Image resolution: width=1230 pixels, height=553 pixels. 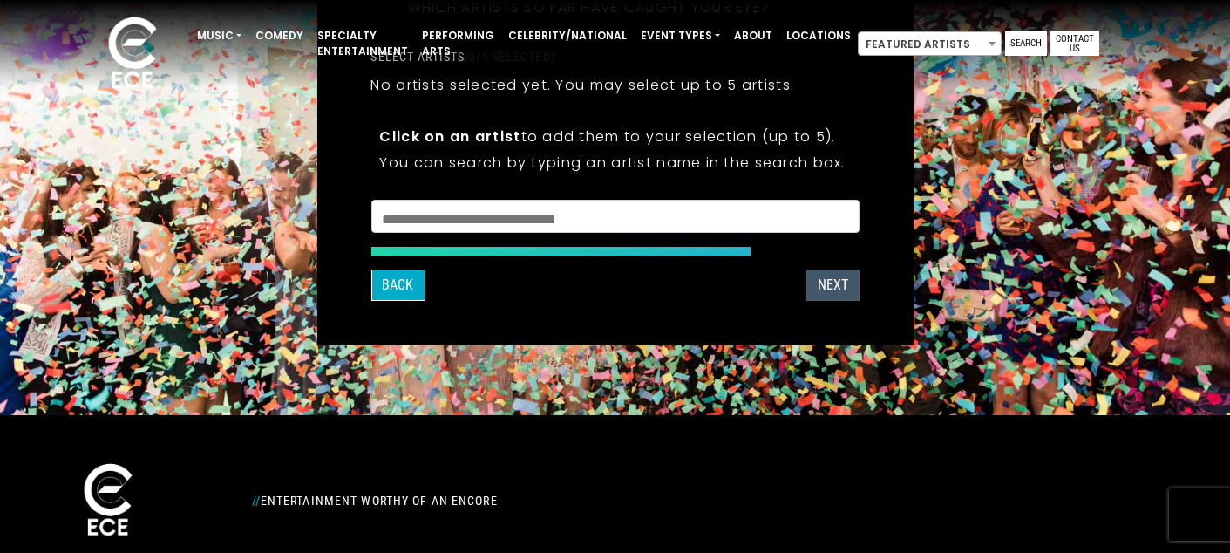 What do you see at coordinates (219, 36) in the screenshot?
I see `a: Music` at bounding box center [219, 36].